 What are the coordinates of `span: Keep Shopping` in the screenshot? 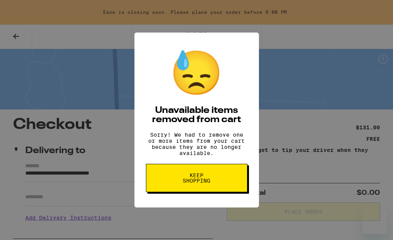 It's located at (197, 178).